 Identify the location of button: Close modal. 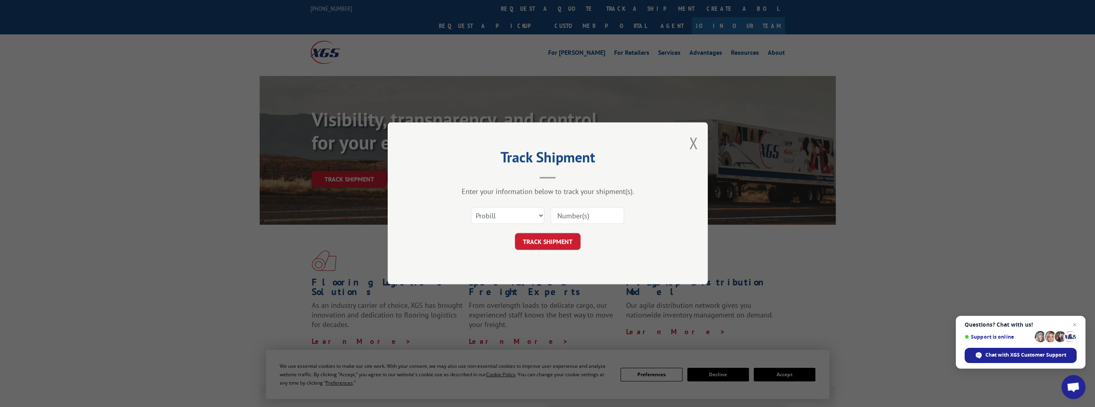
(693, 143).